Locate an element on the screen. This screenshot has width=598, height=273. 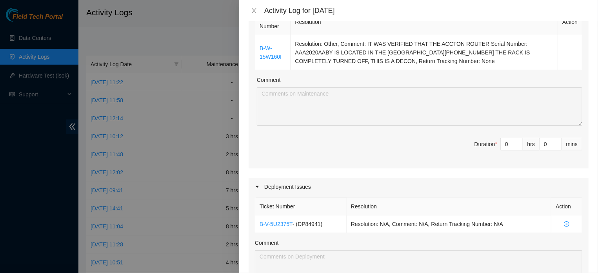
div: hrs is located at coordinates (532, 144).